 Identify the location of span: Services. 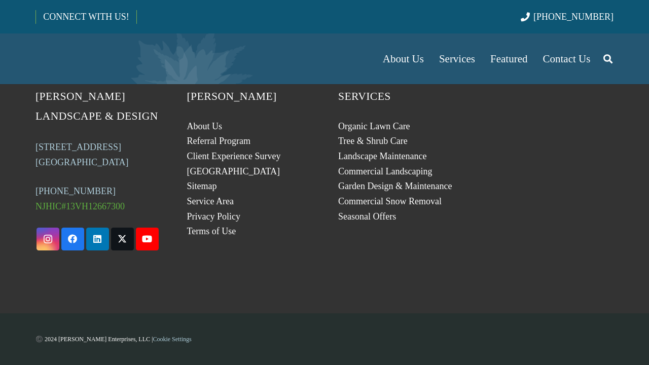
(457, 59).